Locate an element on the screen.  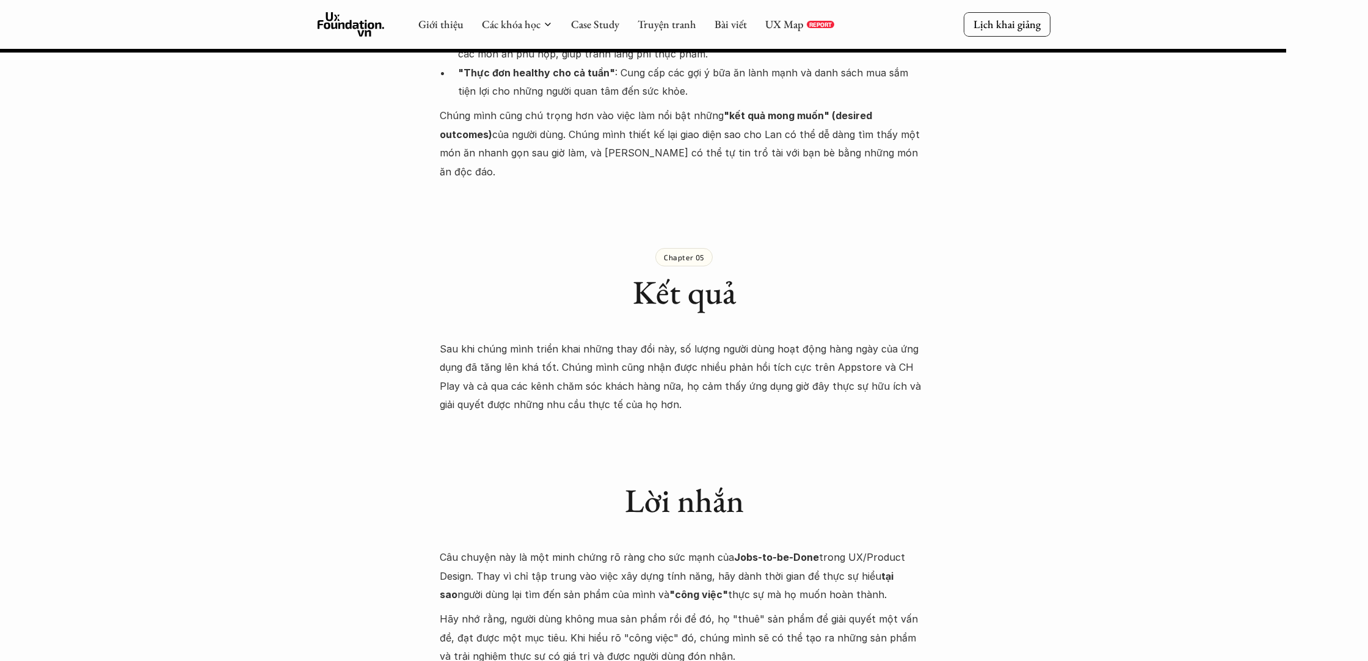
a: Các khóa học is located at coordinates (511, 24).